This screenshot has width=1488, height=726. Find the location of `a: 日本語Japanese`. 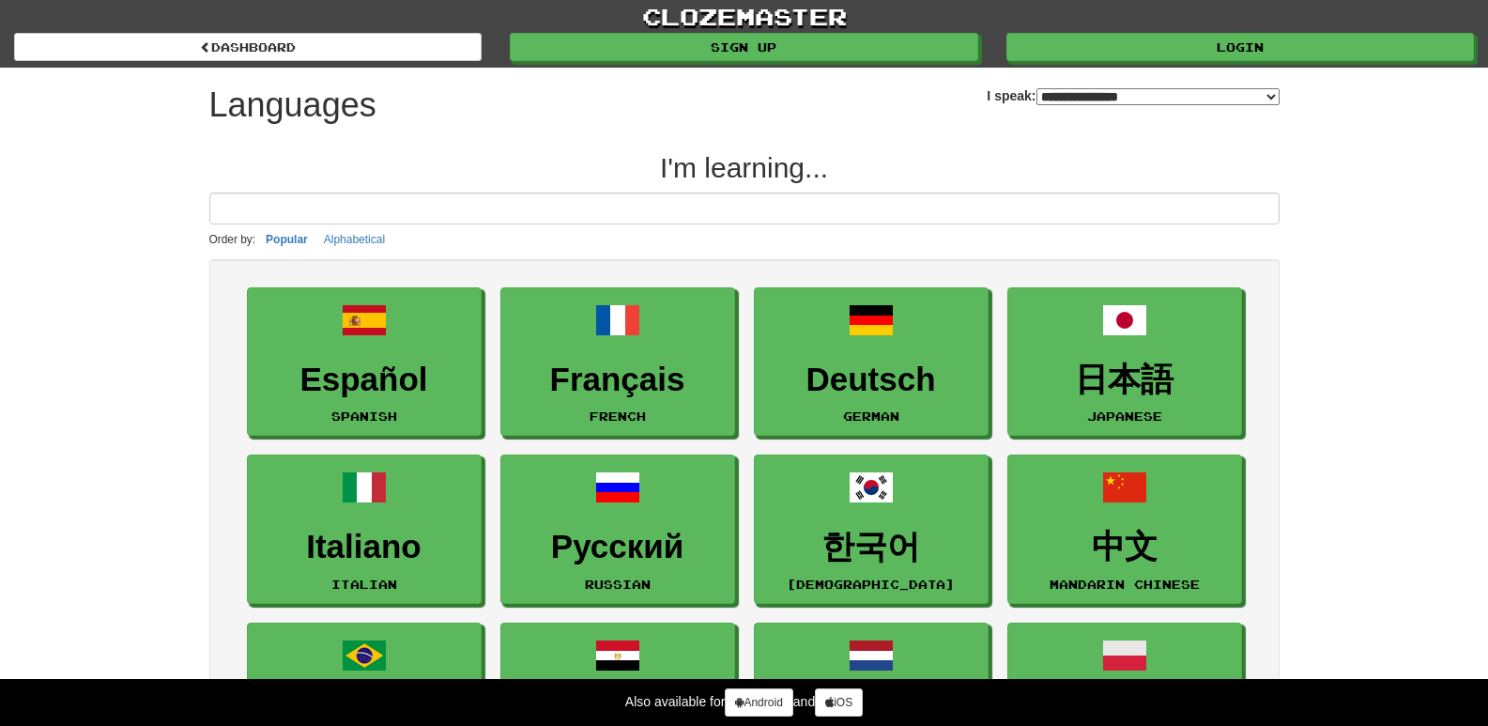

a: 日本語Japanese is located at coordinates (1125, 361).